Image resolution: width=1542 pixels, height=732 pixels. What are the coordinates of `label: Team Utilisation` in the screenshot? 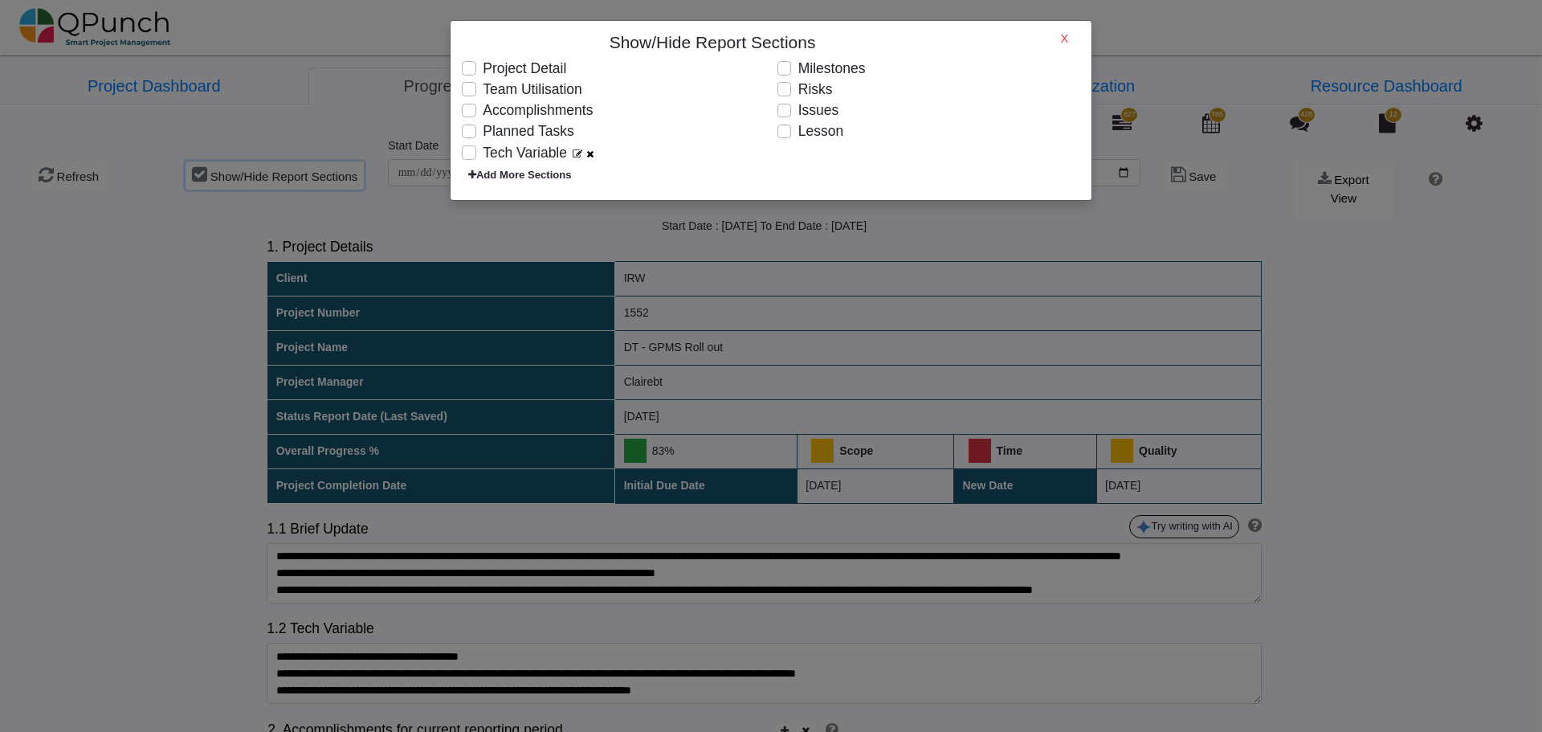 It's located at (533, 89).